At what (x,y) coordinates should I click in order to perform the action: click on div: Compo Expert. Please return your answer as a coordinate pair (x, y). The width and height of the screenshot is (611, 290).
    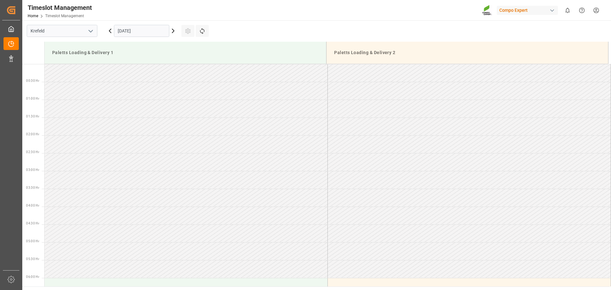
    Looking at the image, I should click on (528, 10).